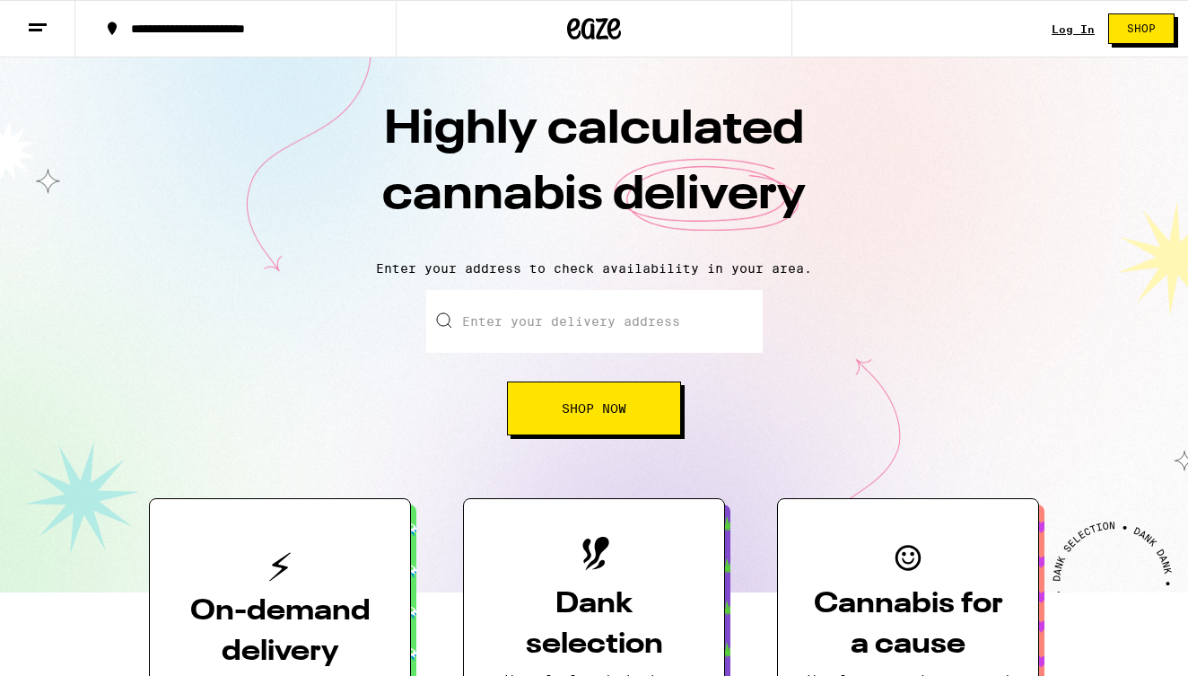 The image size is (1188, 676). What do you see at coordinates (594, 625) in the screenshot?
I see `h3: Dank selection` at bounding box center [594, 625].